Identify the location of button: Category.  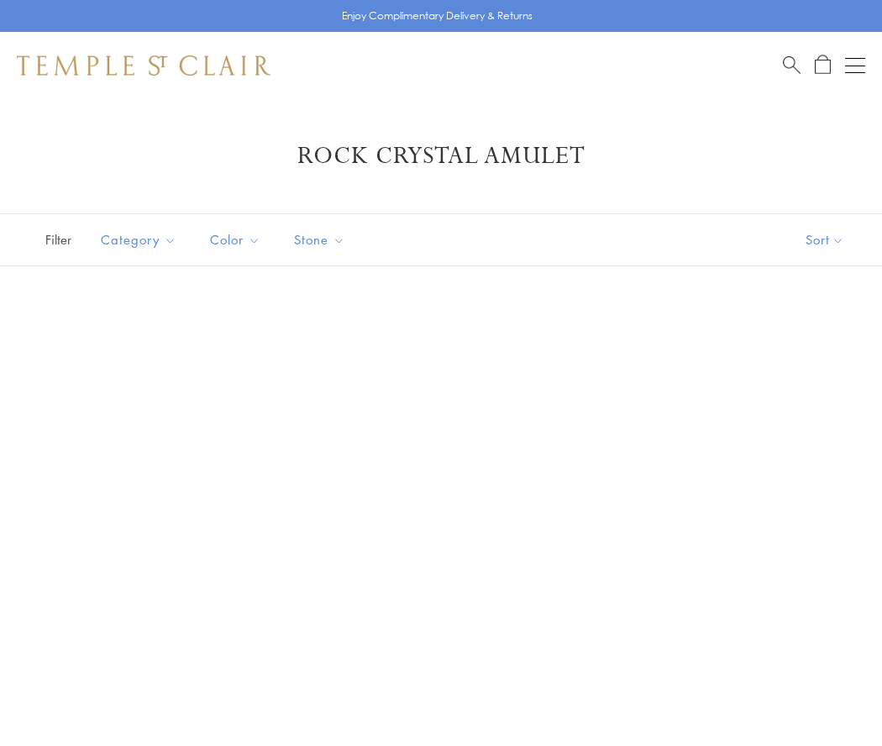
(139, 239).